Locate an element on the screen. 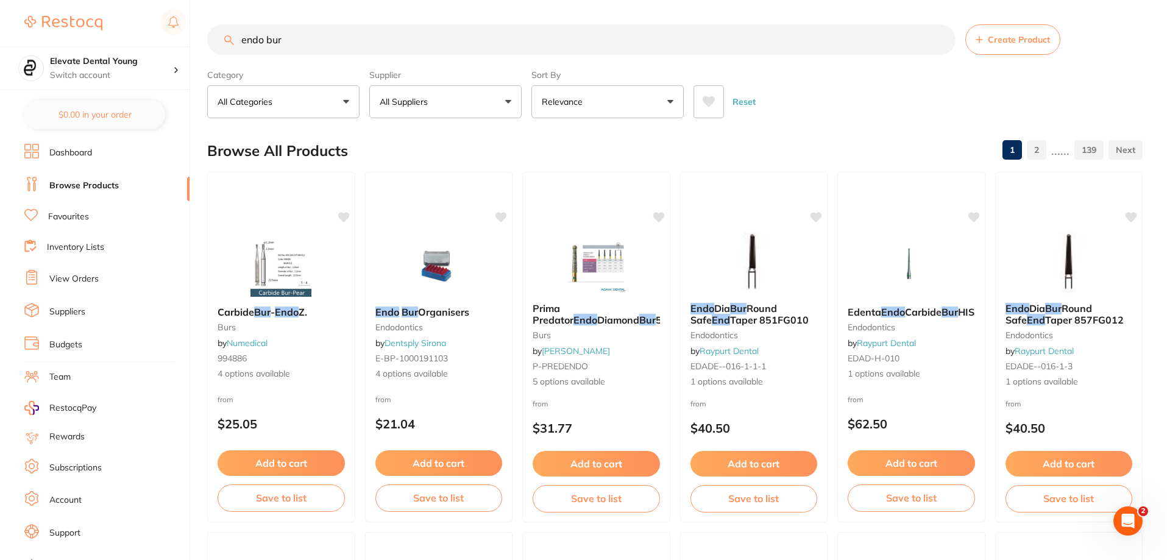 The width and height of the screenshot is (1167, 560). h4: Elevate Dental Young is located at coordinates (112, 62).